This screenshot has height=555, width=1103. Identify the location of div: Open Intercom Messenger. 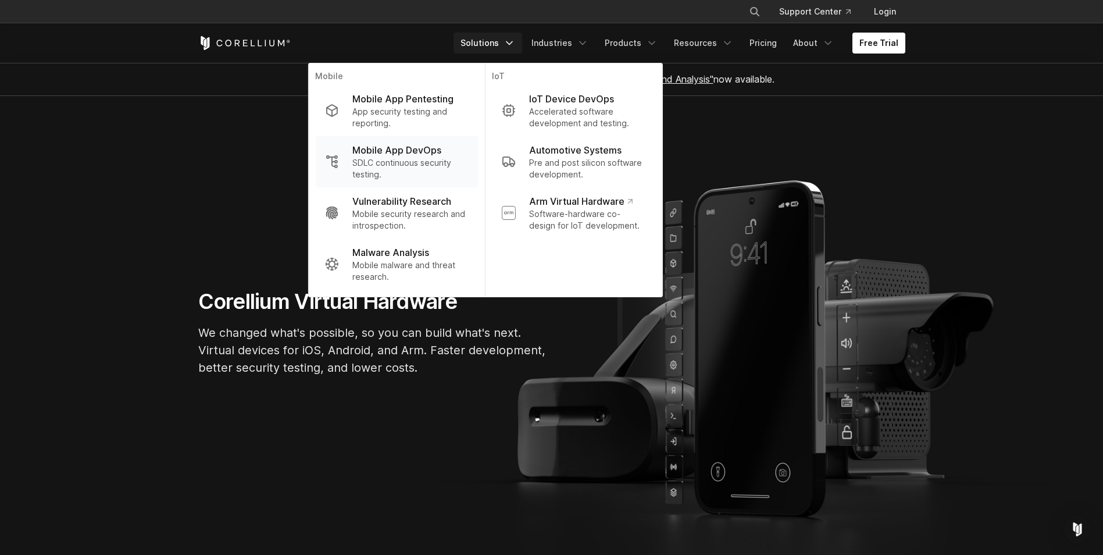
(1078, 529).